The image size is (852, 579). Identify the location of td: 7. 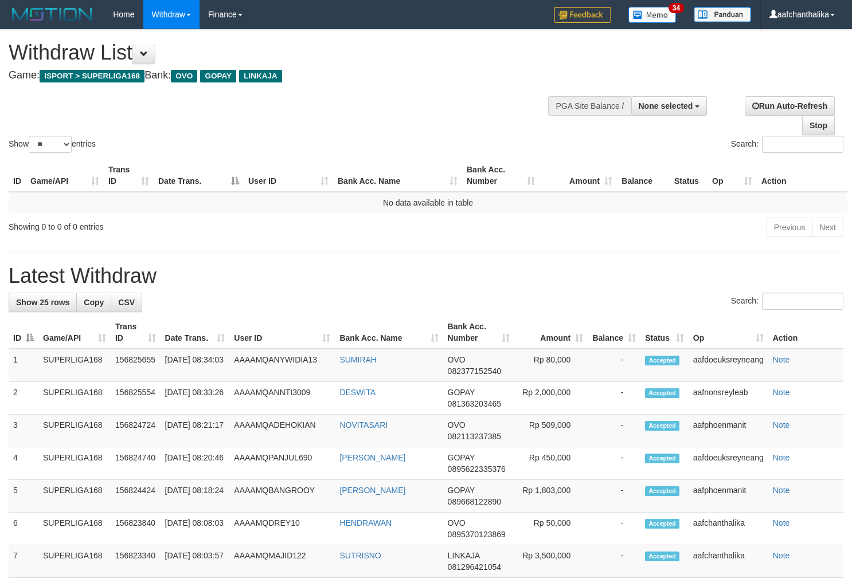
(24, 562).